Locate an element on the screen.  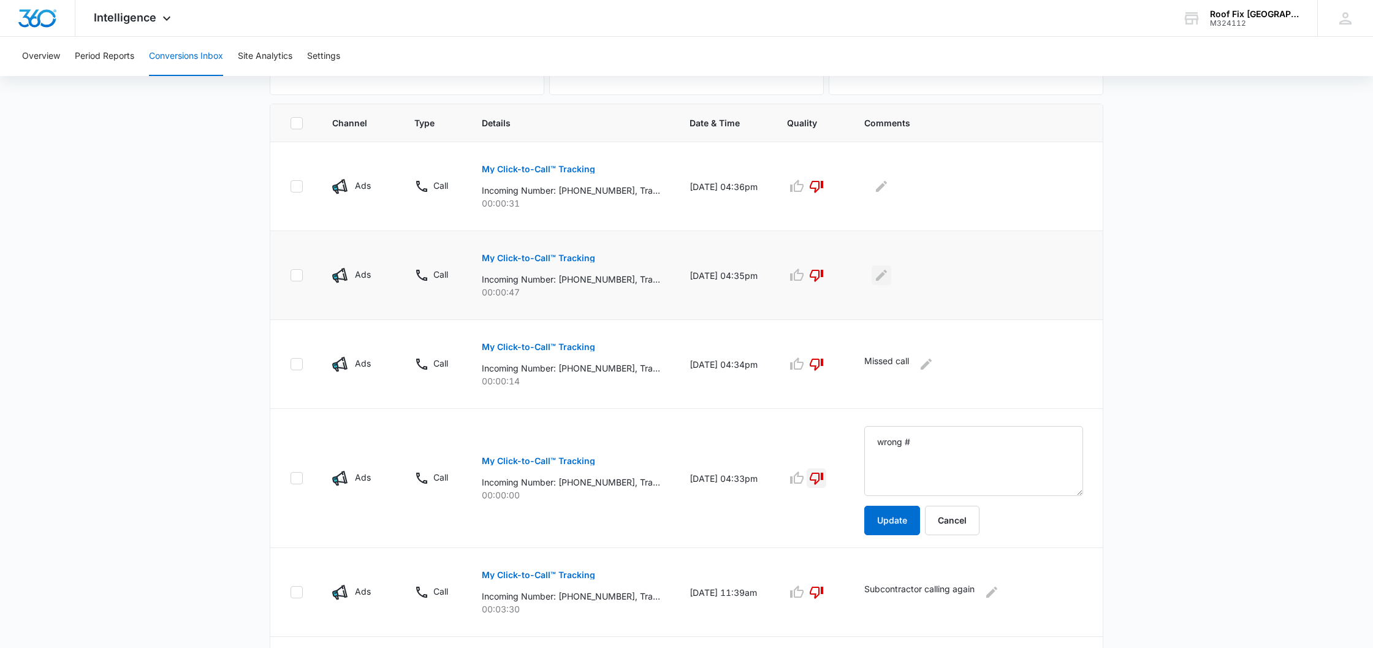
button: Cancel is located at coordinates (952, 521).